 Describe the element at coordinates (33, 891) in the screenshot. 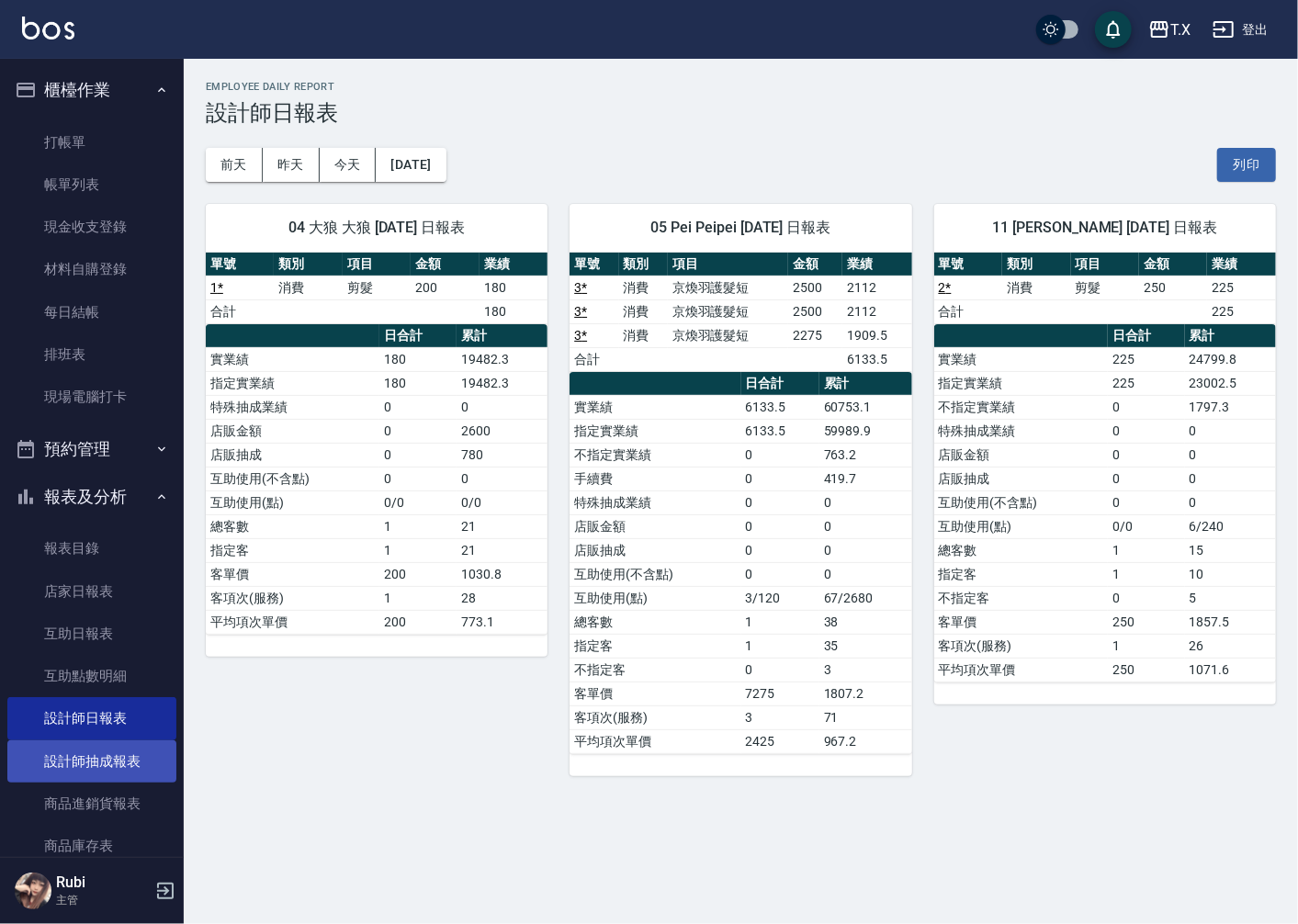

I see `img: Person` at that location.